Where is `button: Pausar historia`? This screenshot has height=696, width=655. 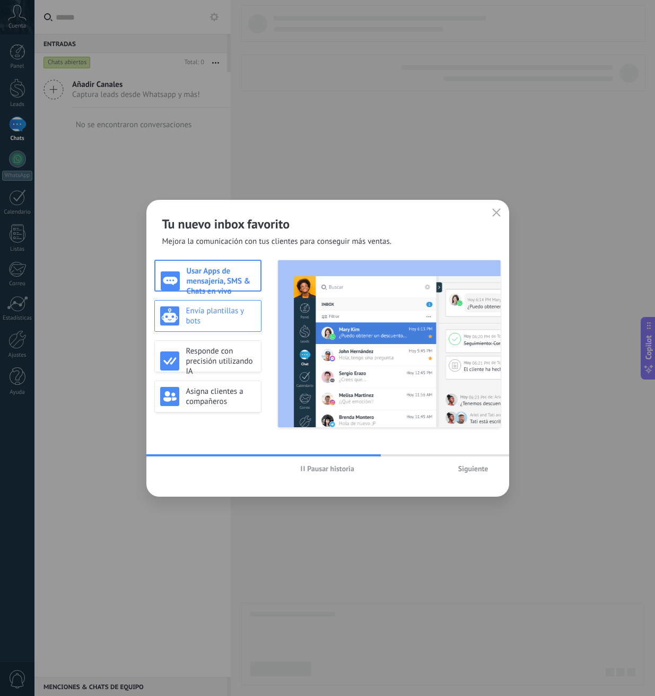
button: Pausar historia is located at coordinates (327, 469).